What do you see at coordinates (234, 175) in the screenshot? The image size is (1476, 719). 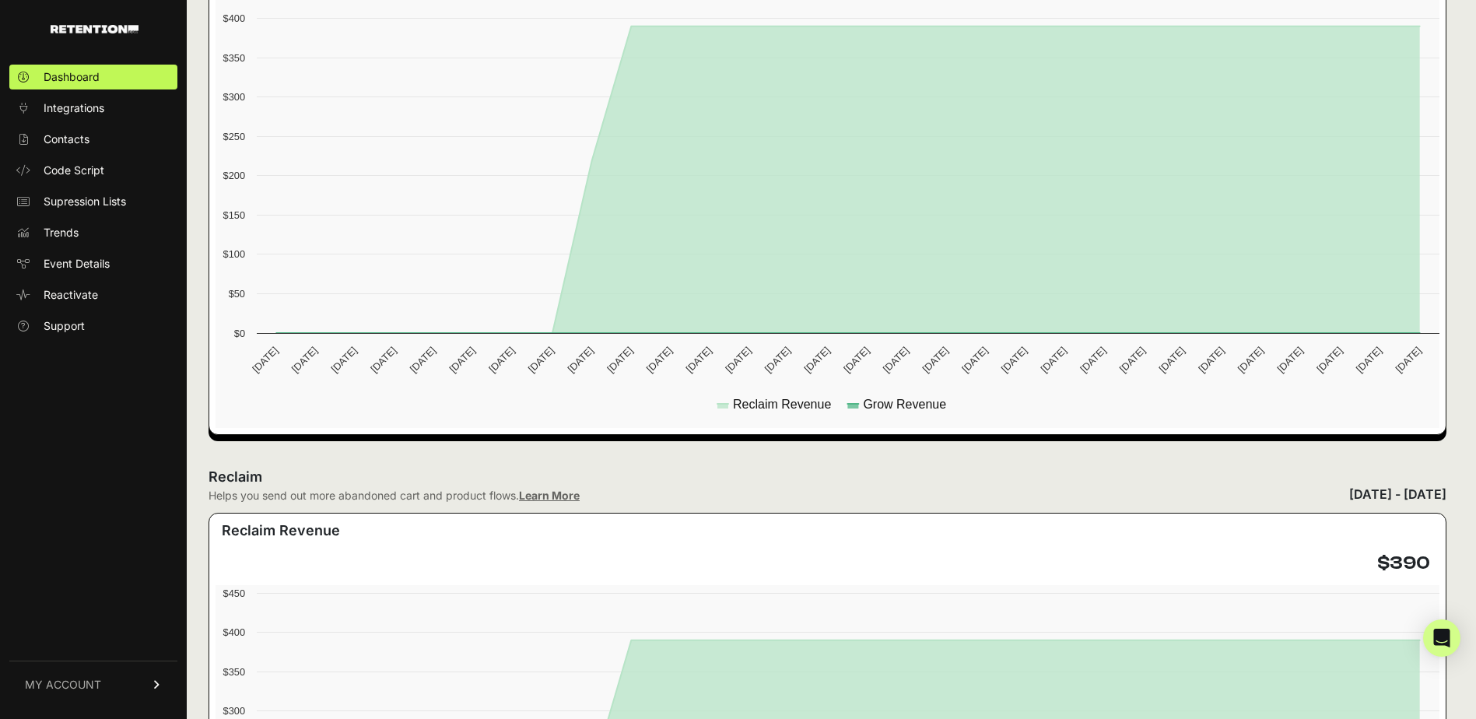 I see `text: $200` at bounding box center [234, 175].